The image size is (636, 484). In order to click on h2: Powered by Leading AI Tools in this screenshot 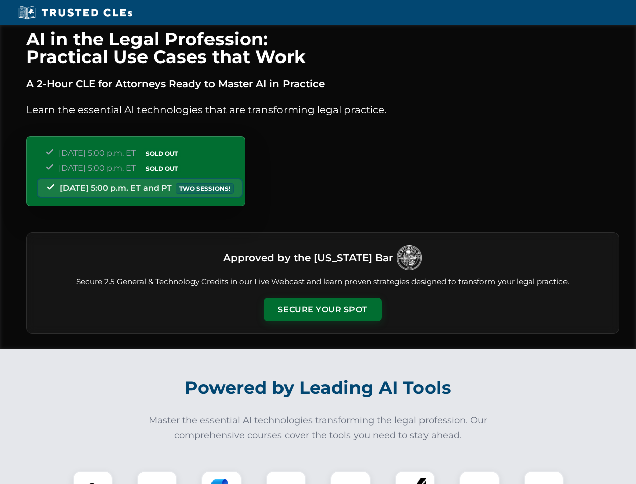, I will do `click(318, 387)`.